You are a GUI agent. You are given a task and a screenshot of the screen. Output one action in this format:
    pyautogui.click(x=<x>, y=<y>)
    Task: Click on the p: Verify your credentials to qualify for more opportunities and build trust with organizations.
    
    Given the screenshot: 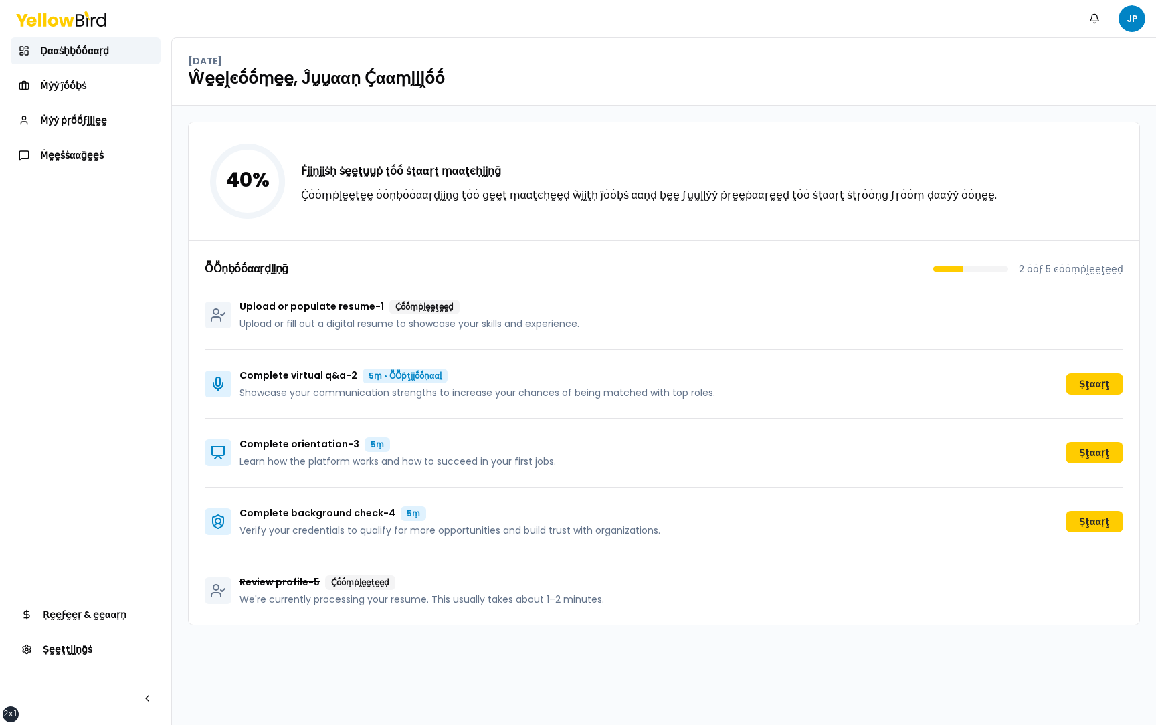 What is the action you would take?
    pyautogui.click(x=450, y=531)
    